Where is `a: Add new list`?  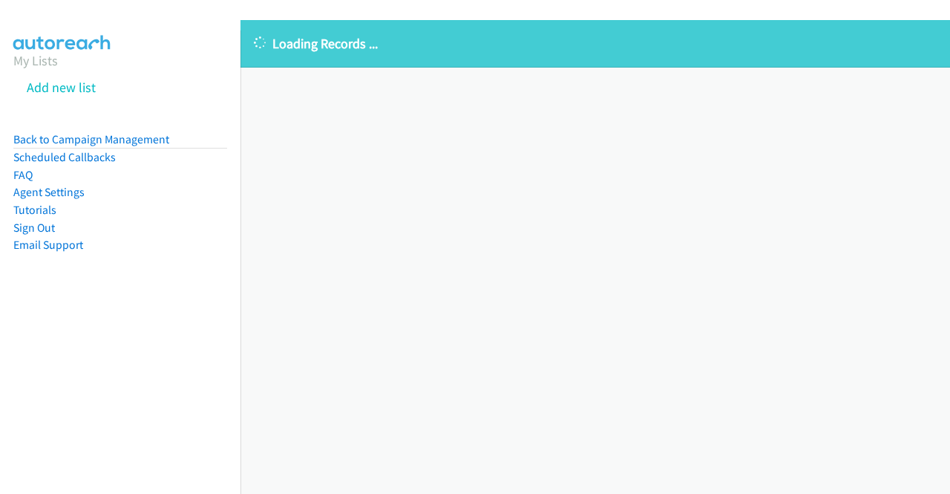
a: Add new list is located at coordinates (61, 87).